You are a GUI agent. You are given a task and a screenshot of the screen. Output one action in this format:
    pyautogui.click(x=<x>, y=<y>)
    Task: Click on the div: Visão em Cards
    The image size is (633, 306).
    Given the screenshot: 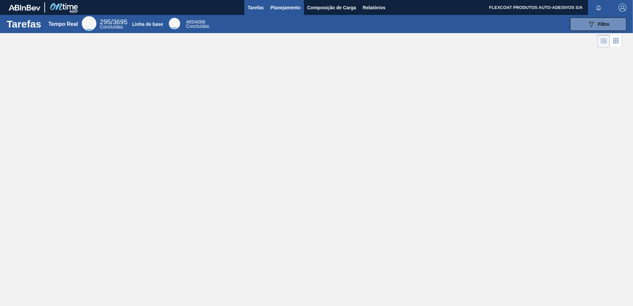 What is the action you would take?
    pyautogui.click(x=616, y=41)
    